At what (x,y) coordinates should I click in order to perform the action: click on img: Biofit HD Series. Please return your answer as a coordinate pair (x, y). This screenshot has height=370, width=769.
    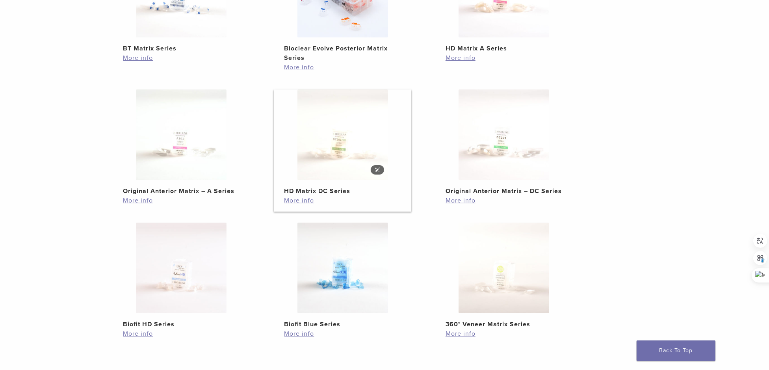
    Looking at the image, I should click on (181, 268).